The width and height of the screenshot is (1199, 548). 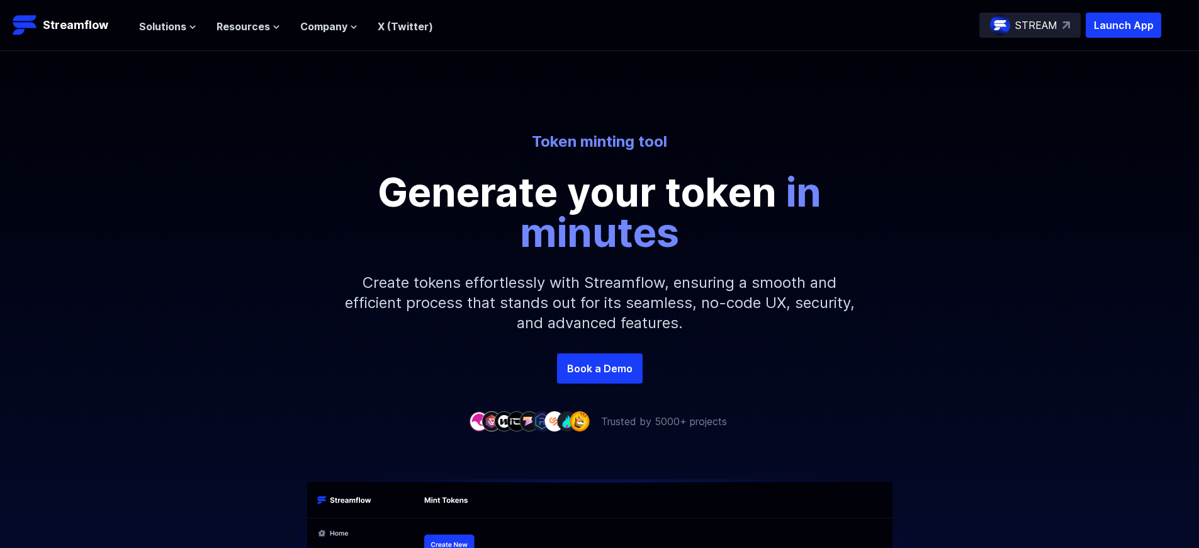 I want to click on p: STREAM, so click(x=1036, y=25).